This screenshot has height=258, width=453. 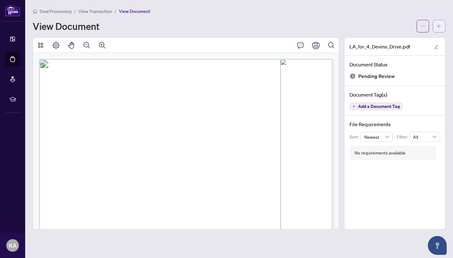 What do you see at coordinates (95, 11) in the screenshot?
I see `span: View Transaction` at bounding box center [95, 11].